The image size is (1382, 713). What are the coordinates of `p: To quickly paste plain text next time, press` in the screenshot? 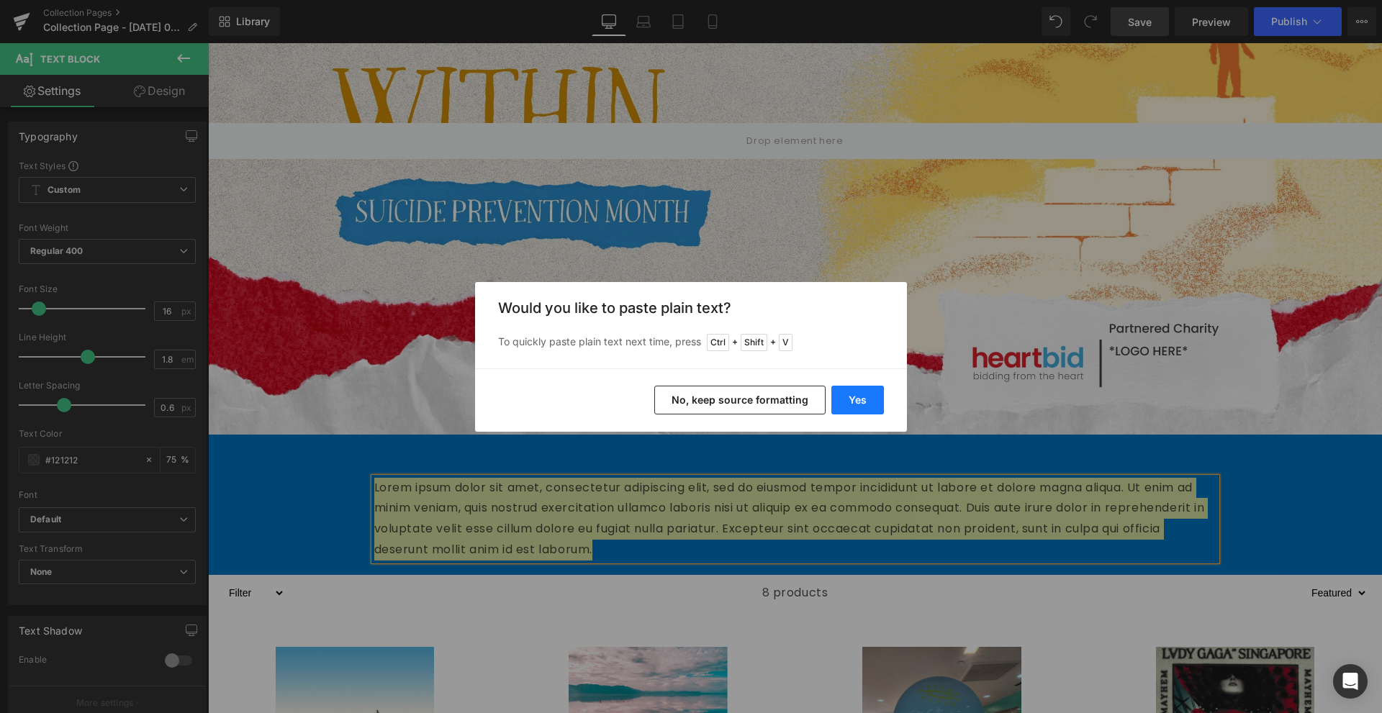 It's located at (691, 343).